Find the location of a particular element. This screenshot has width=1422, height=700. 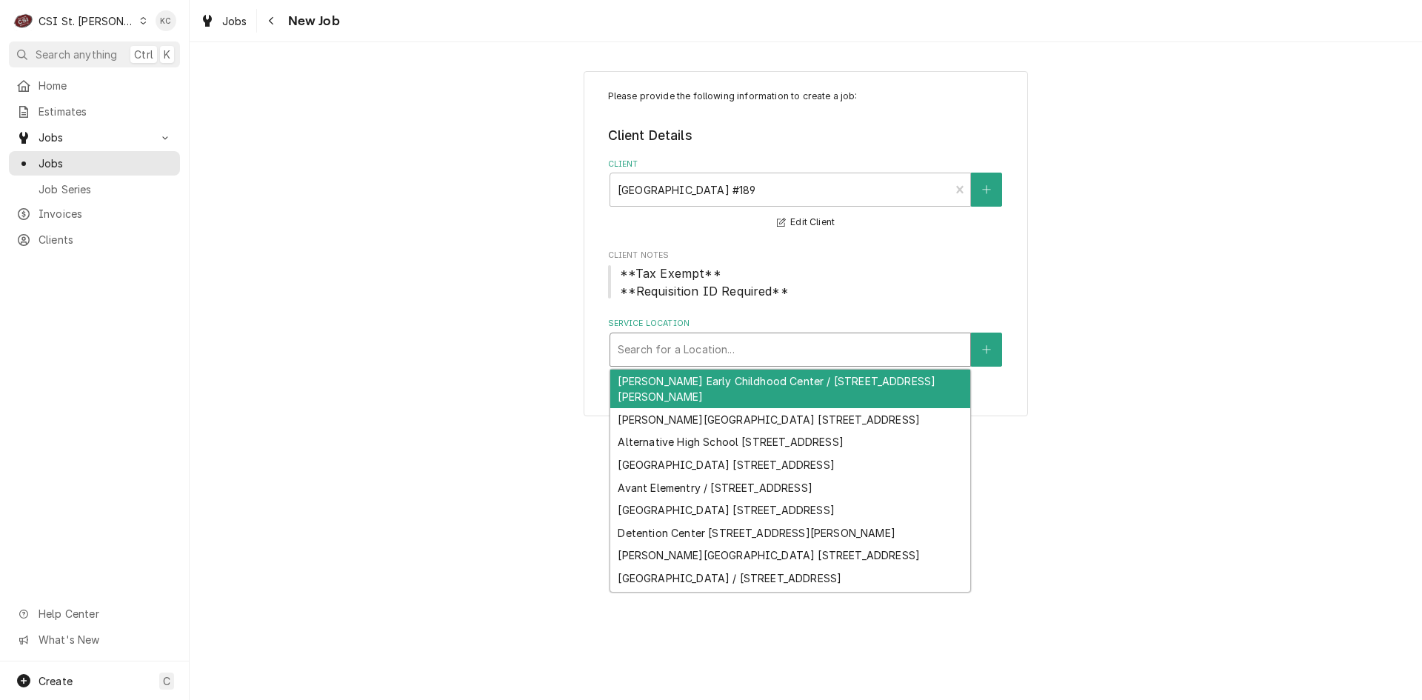

span: New Job is located at coordinates (312, 21).